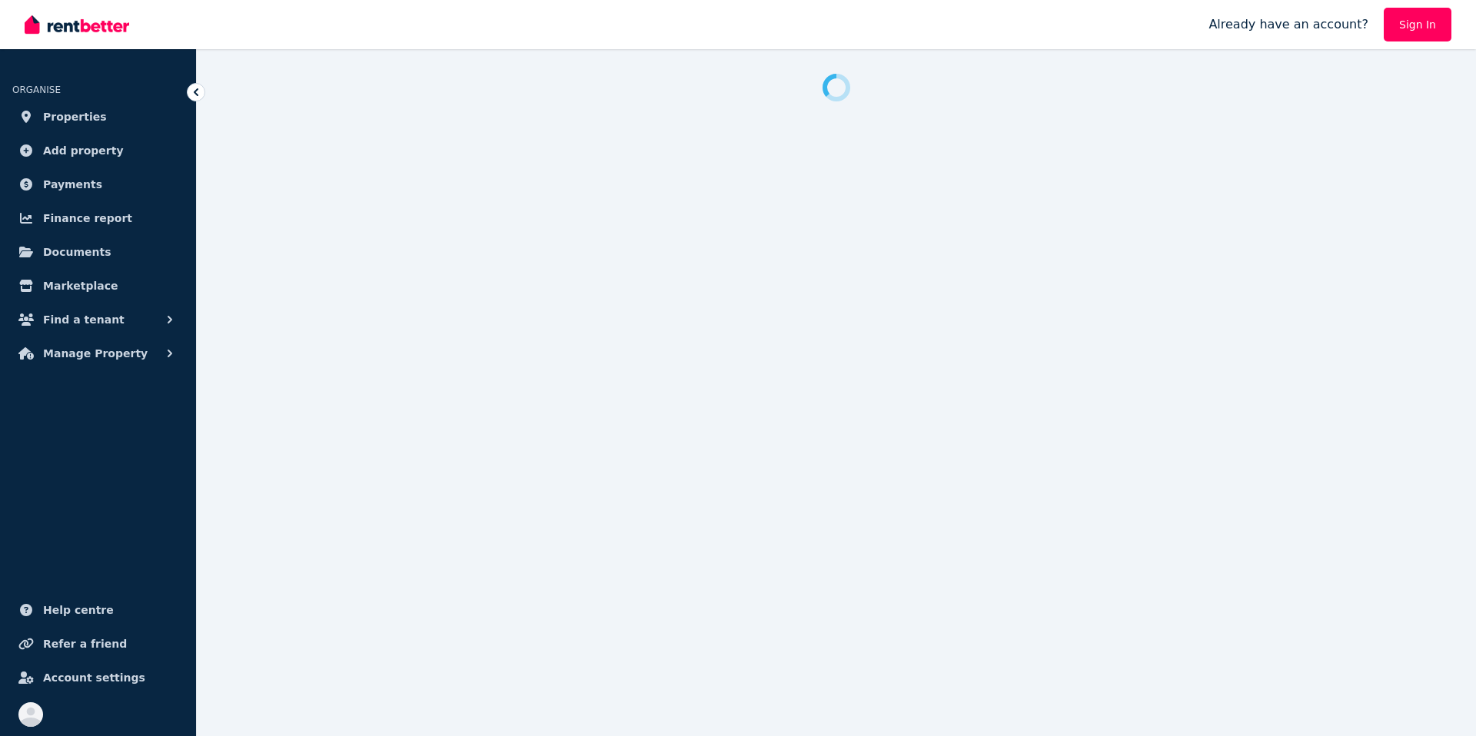  I want to click on button: Manage Property, so click(98, 354).